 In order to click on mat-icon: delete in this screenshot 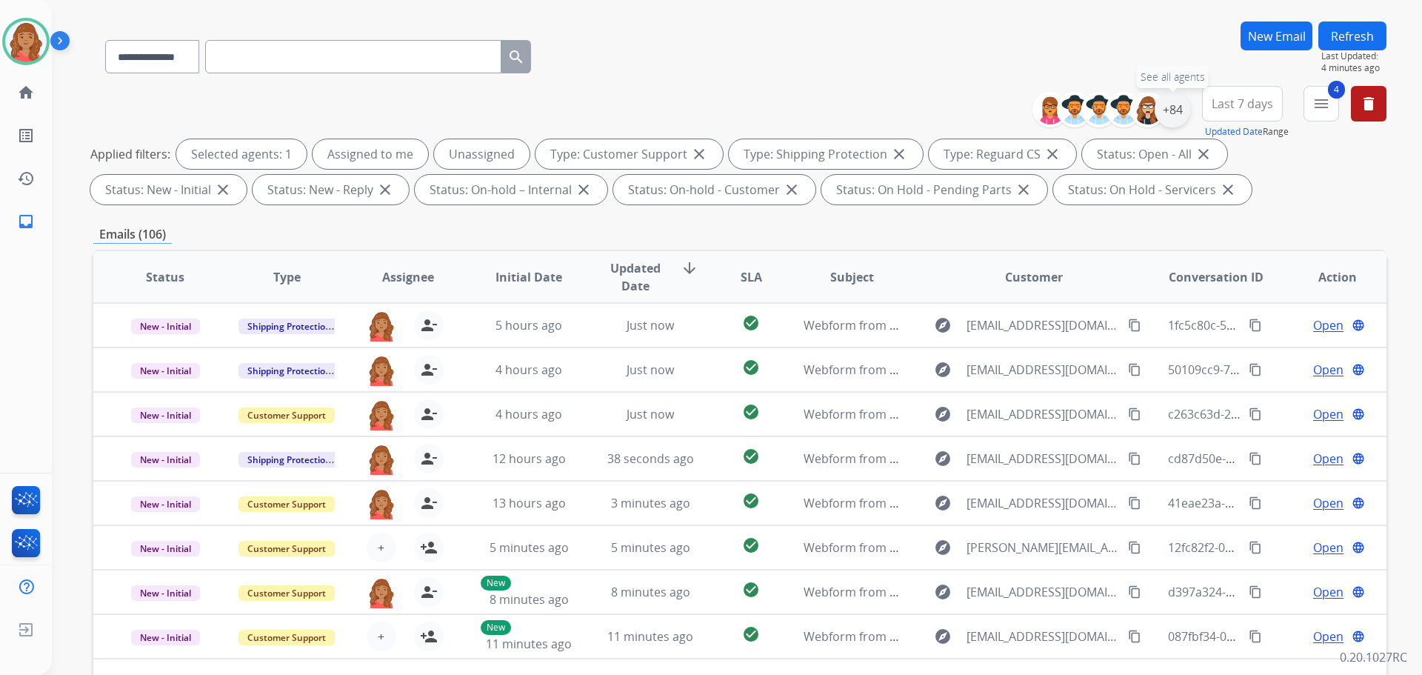, I will do `click(1369, 104)`.